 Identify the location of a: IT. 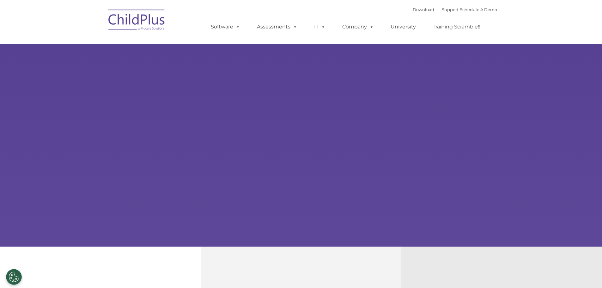
(320, 27).